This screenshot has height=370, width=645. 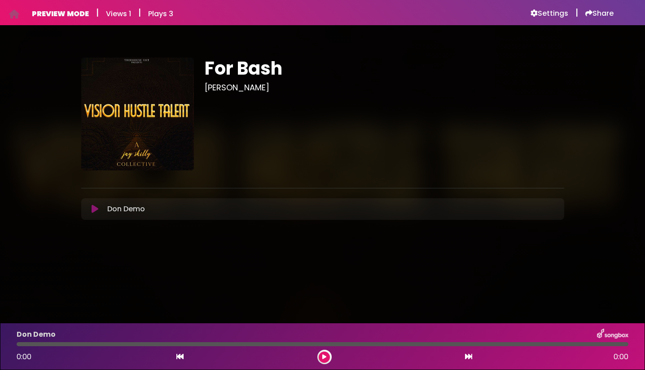 I want to click on h6: Views 1, so click(x=119, y=13).